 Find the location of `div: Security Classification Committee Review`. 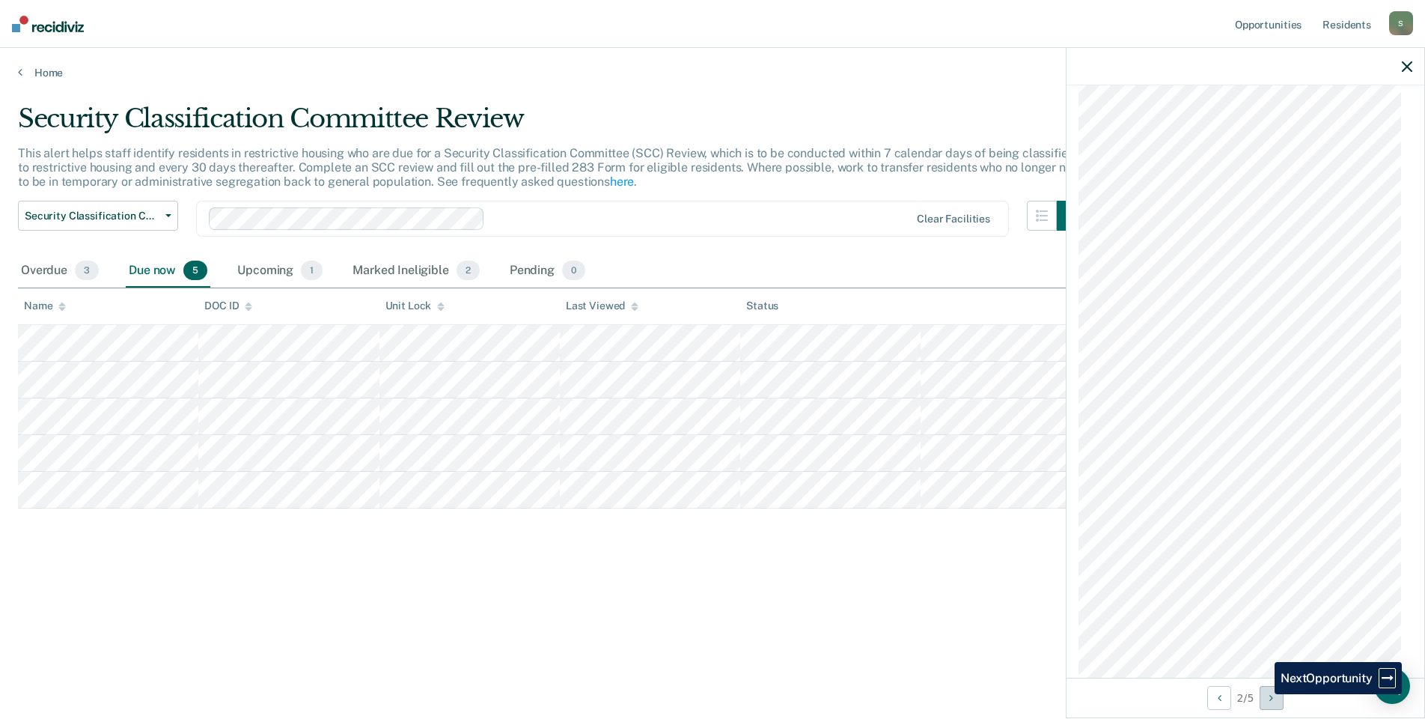

div: Security Classification Committee Review is located at coordinates (552, 124).